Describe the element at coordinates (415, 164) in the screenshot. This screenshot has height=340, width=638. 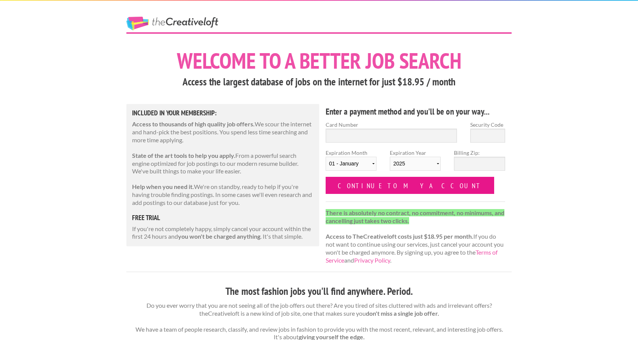
I see `select: Expiration Year` at that location.